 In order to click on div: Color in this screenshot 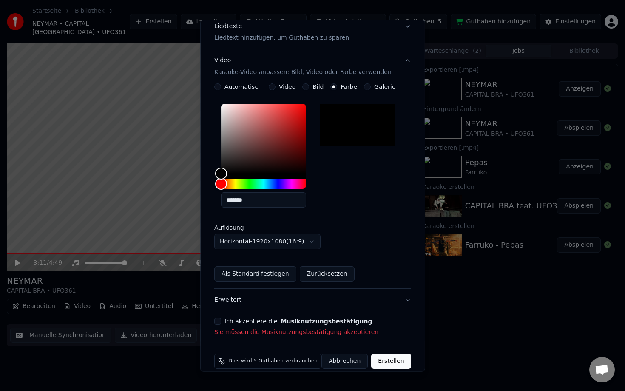, I will do `click(264, 139)`.